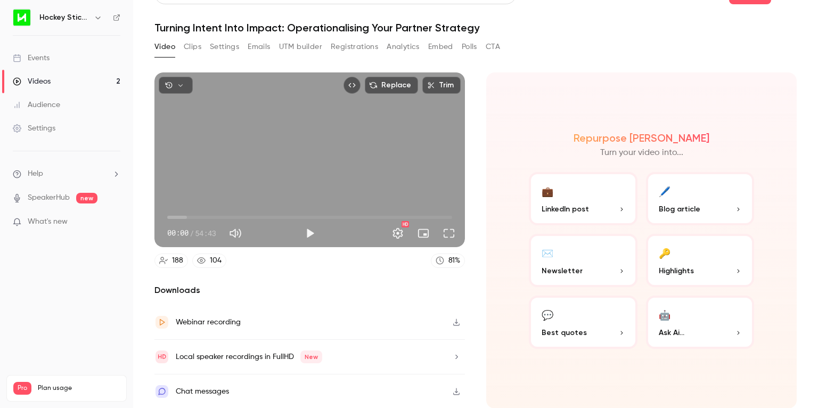 Image resolution: width=818 pixels, height=408 pixels. I want to click on button: Video, so click(165, 47).